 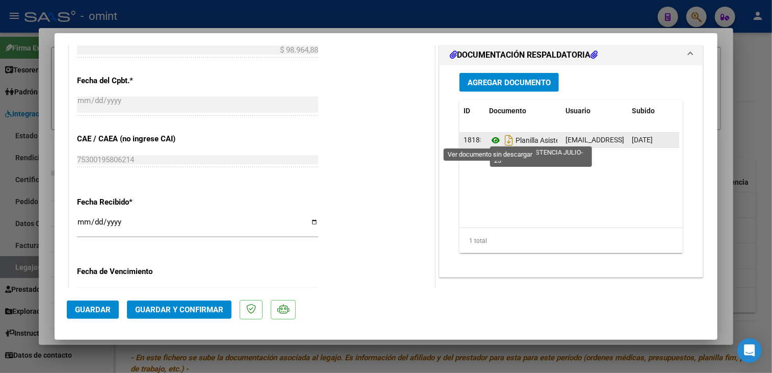 What do you see at coordinates (571, 241) in the screenshot?
I see `div: 1 total` at bounding box center [571, 241].